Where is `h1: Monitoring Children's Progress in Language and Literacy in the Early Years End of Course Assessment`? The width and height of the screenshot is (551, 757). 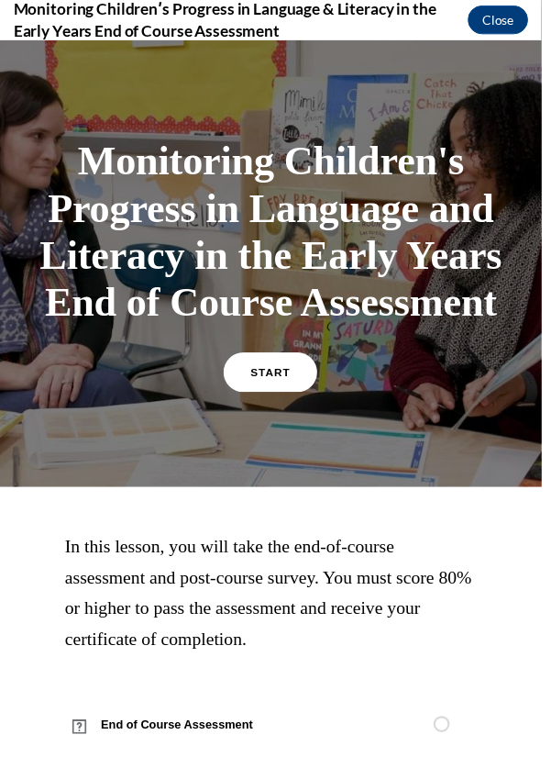
h1: Monitoring Children's Progress in Language and Literacy in the Early Years End of Course Assessment is located at coordinates (276, 194).